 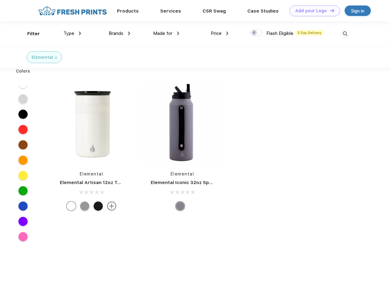 I want to click on a: Services, so click(x=171, y=11).